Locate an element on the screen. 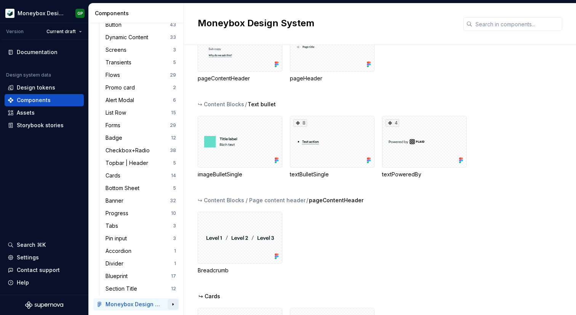 Image resolution: width=576 pixels, height=315 pixels. div: Assets is located at coordinates (26, 113).